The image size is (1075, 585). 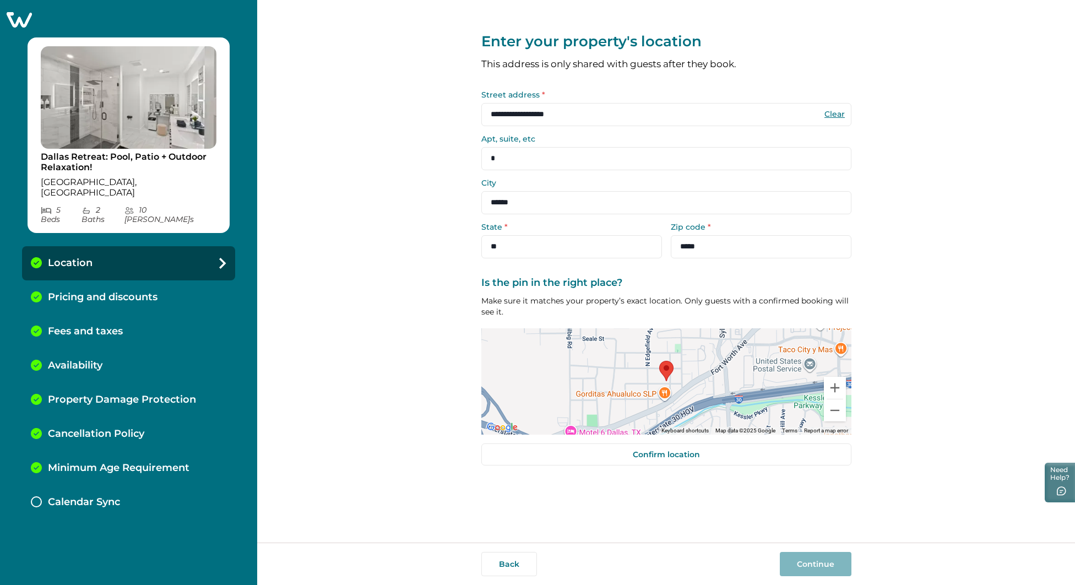 What do you see at coordinates (663, 283) in the screenshot?
I see `label: Is the pin in the right place?` at bounding box center [663, 283].